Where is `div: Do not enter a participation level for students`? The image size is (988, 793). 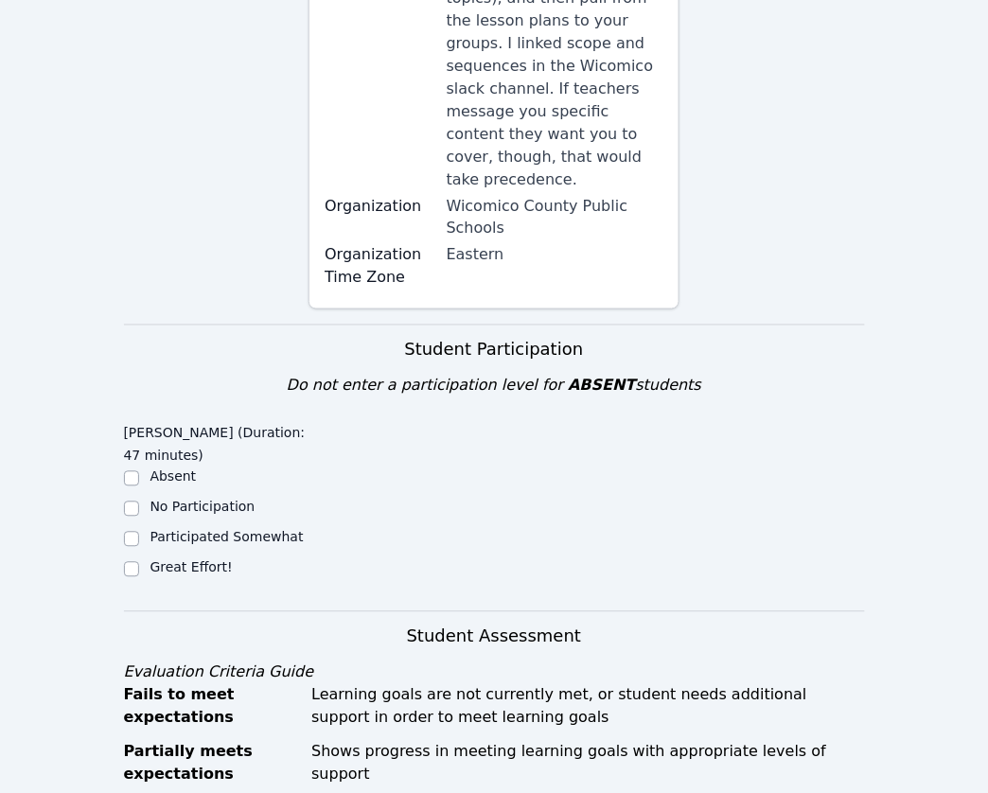 div: Do not enter a participation level for students is located at coordinates (494, 386).